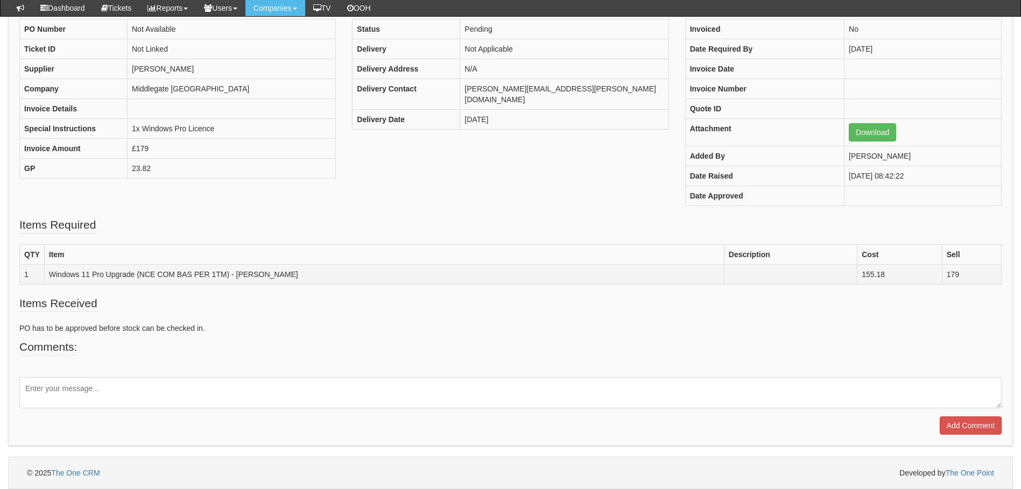  I want to click on p: PO has to be approved before stock can be checked in., so click(510, 328).